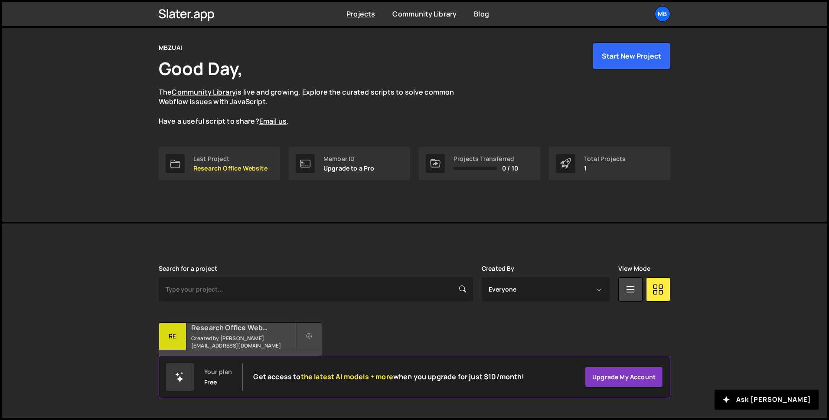 Image resolution: width=829 pixels, height=420 pixels. What do you see at coordinates (349, 168) in the screenshot?
I see `p: Upgrade to a Pro` at bounding box center [349, 168].